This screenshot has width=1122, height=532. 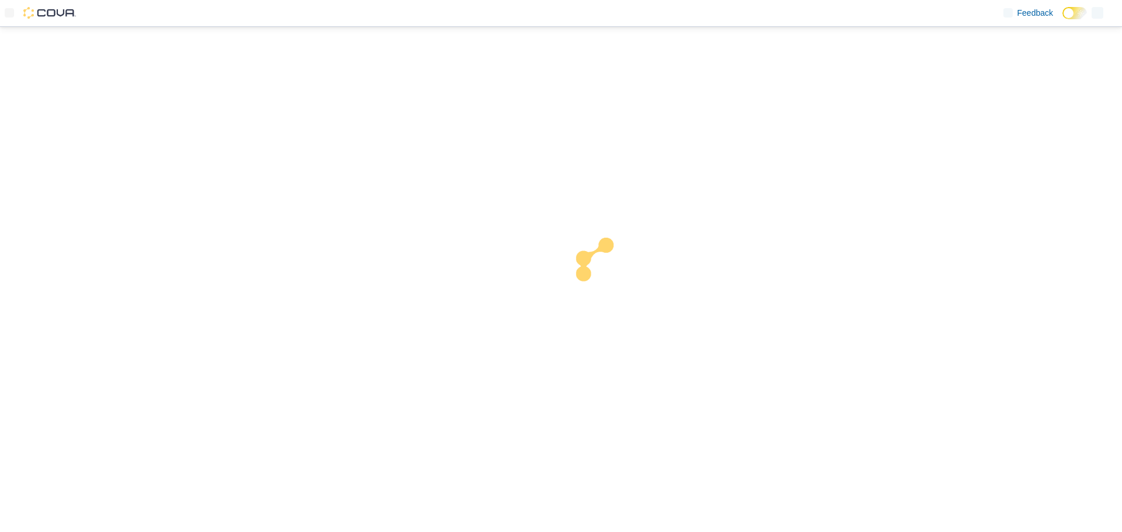 What do you see at coordinates (1074, 13) in the screenshot?
I see `input: Dark Mode` at bounding box center [1074, 13].